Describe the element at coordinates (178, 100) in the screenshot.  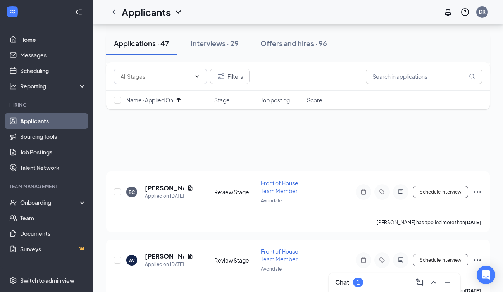
I see `svg: ArrowUp` at that location.